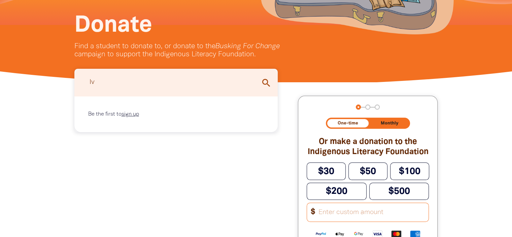  Describe the element at coordinates (368, 147) in the screenshot. I see `h2: Or make a donation to the Indigenous Literacy Foundation` at that location.